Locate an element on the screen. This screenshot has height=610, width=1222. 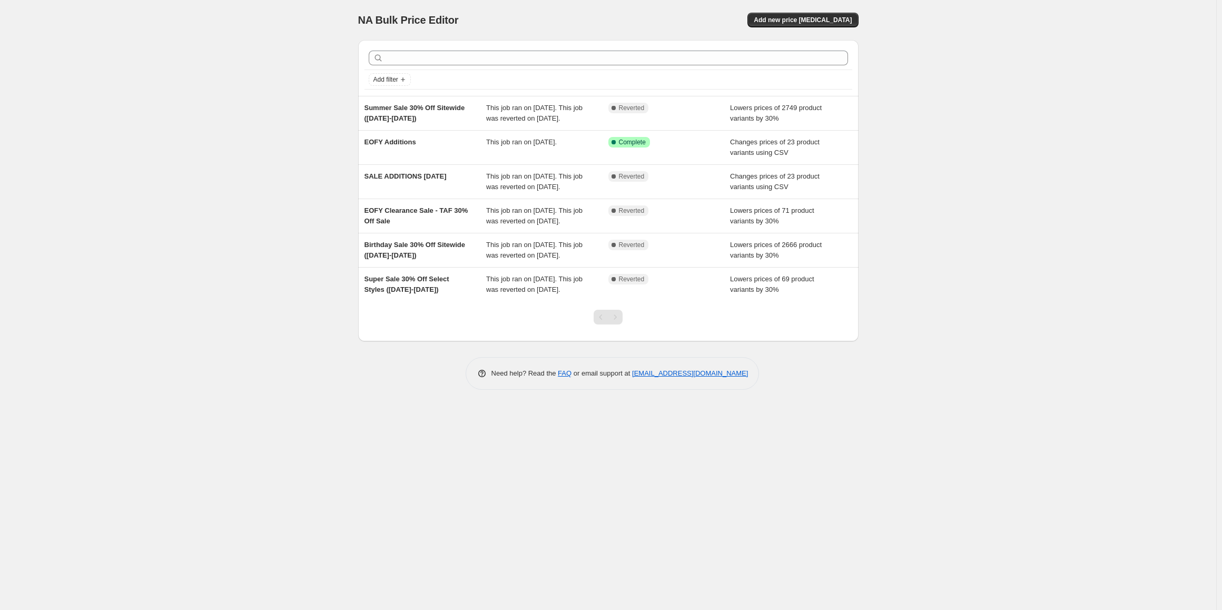
span: EOFY Additions is located at coordinates (390, 142).